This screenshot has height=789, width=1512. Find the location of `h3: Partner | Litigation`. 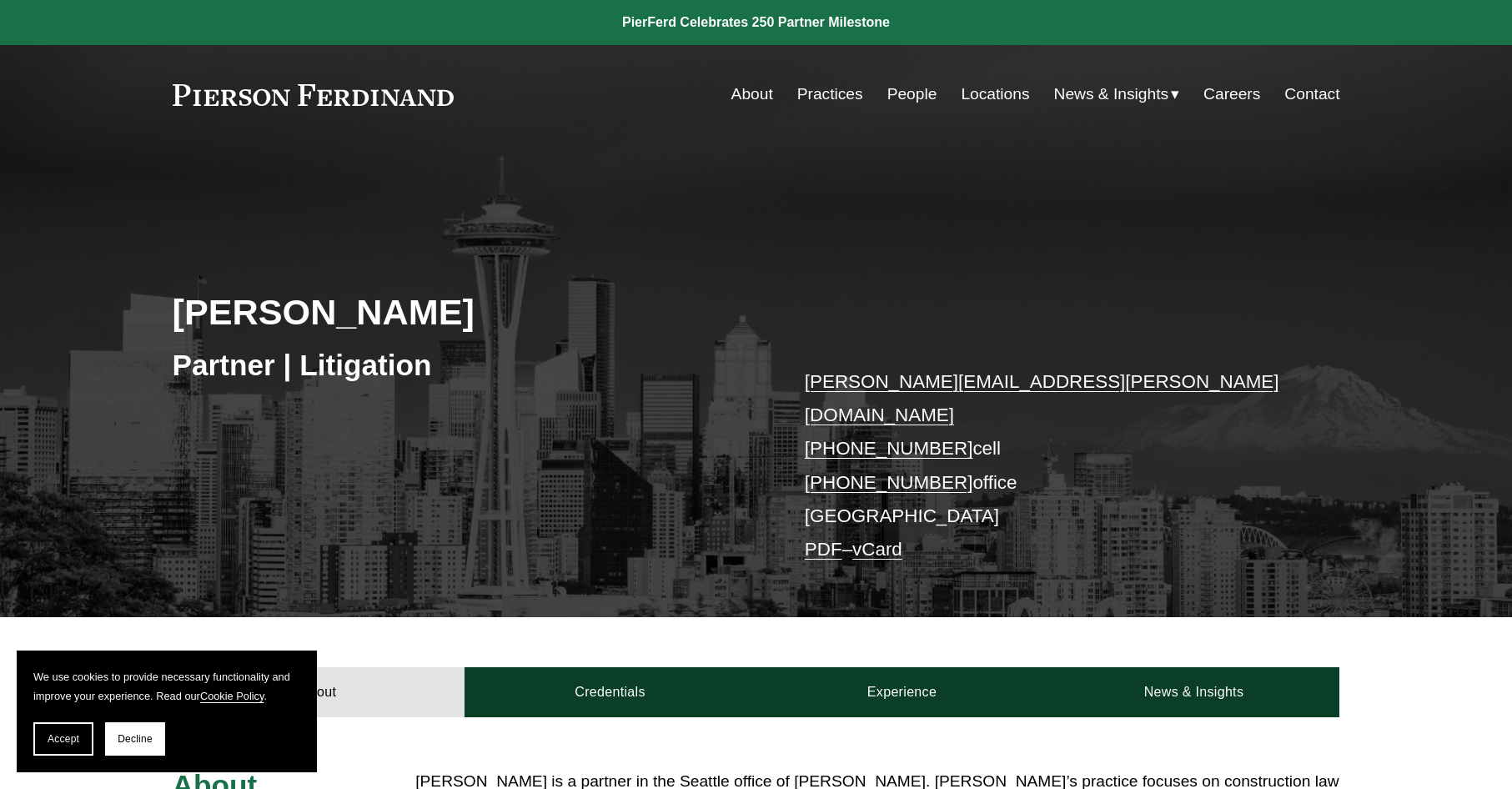

h3: Partner | Litigation is located at coordinates (464, 365).